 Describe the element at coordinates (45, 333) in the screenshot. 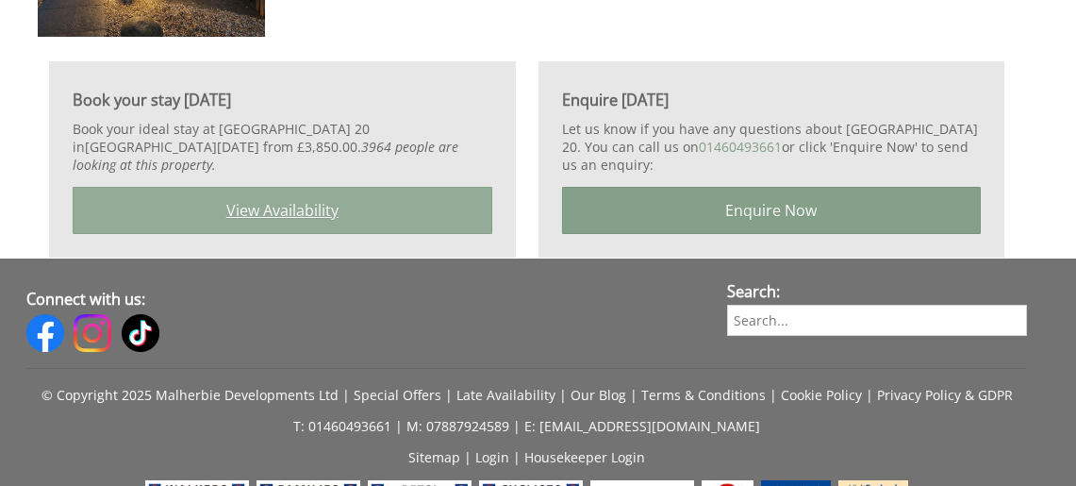

I see `img: Facebook` at that location.